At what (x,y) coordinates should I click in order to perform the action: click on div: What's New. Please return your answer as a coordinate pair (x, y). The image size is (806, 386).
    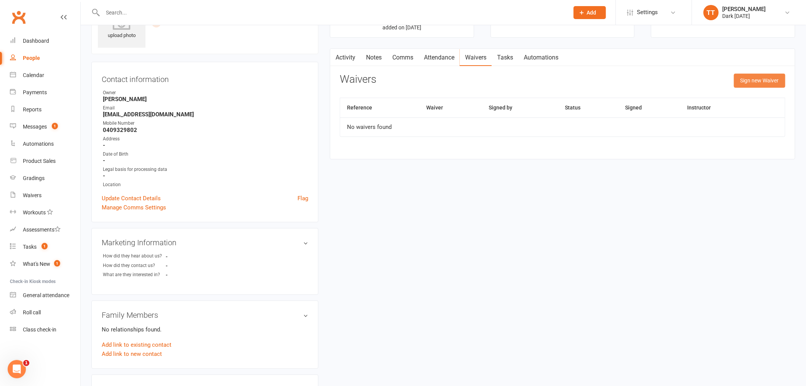
    Looking at the image, I should click on (37, 264).